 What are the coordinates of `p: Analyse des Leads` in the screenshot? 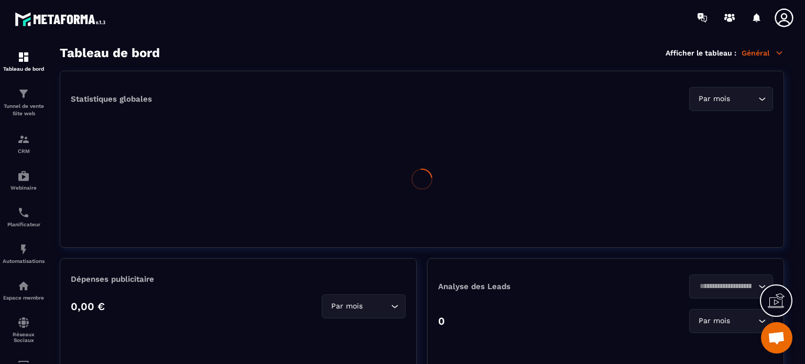 It's located at (522, 287).